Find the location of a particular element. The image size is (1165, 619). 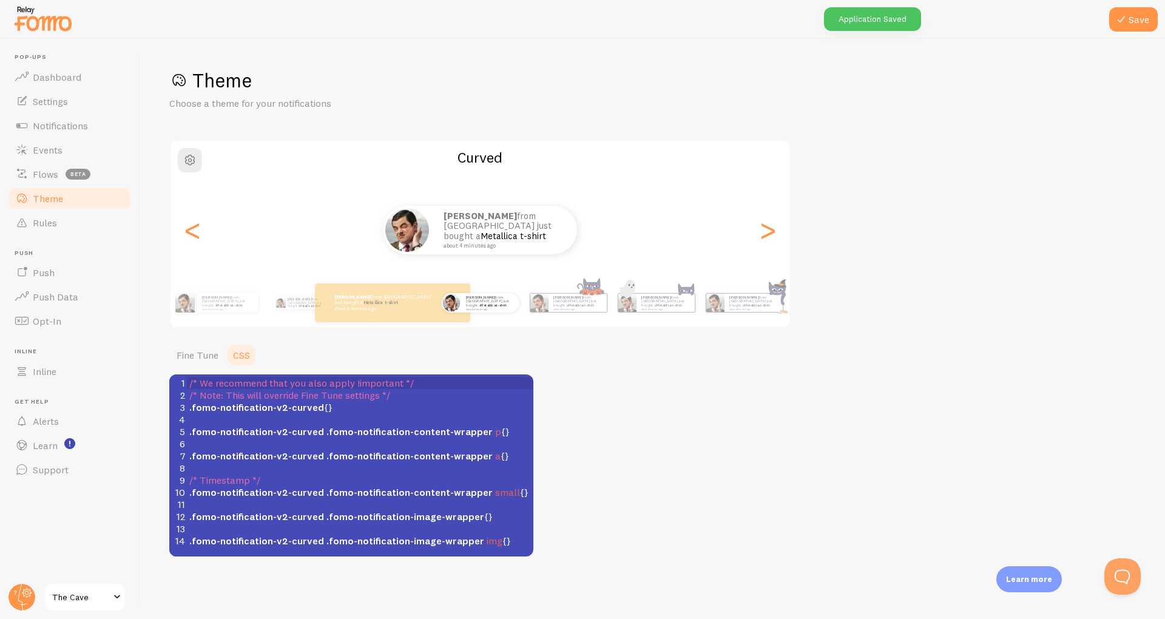

div: Next slide is located at coordinates (768, 230).